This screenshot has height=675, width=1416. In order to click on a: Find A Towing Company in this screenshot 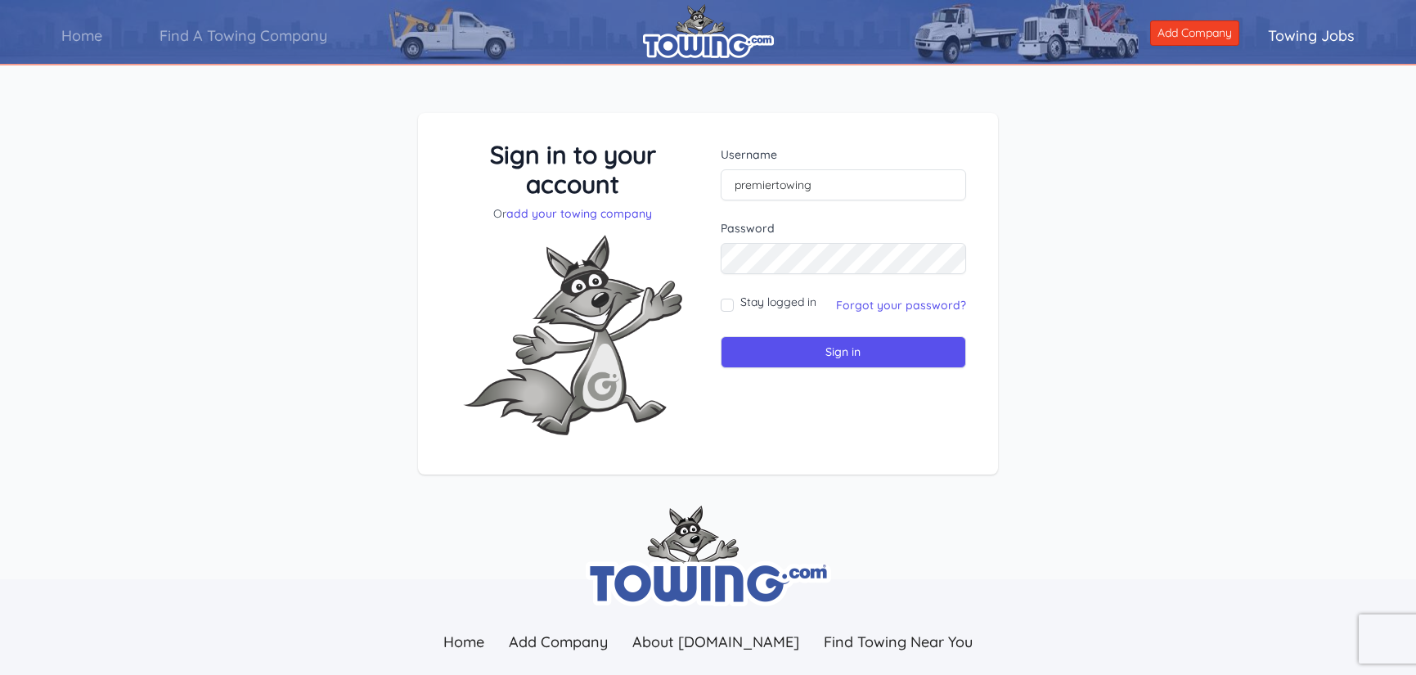, I will do `click(243, 35)`.